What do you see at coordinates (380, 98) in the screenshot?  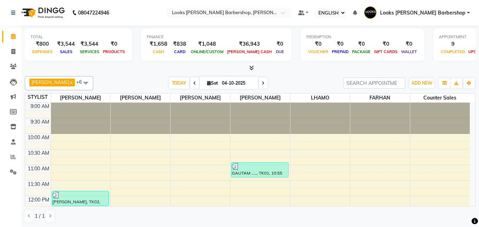 I see `span: FARHAN` at bounding box center [380, 98].